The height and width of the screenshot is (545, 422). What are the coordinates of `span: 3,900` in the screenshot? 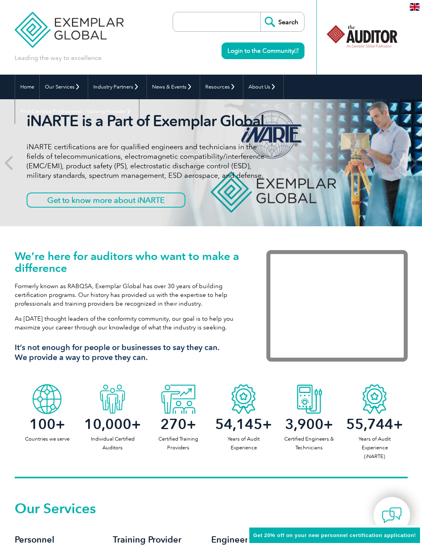 It's located at (304, 424).